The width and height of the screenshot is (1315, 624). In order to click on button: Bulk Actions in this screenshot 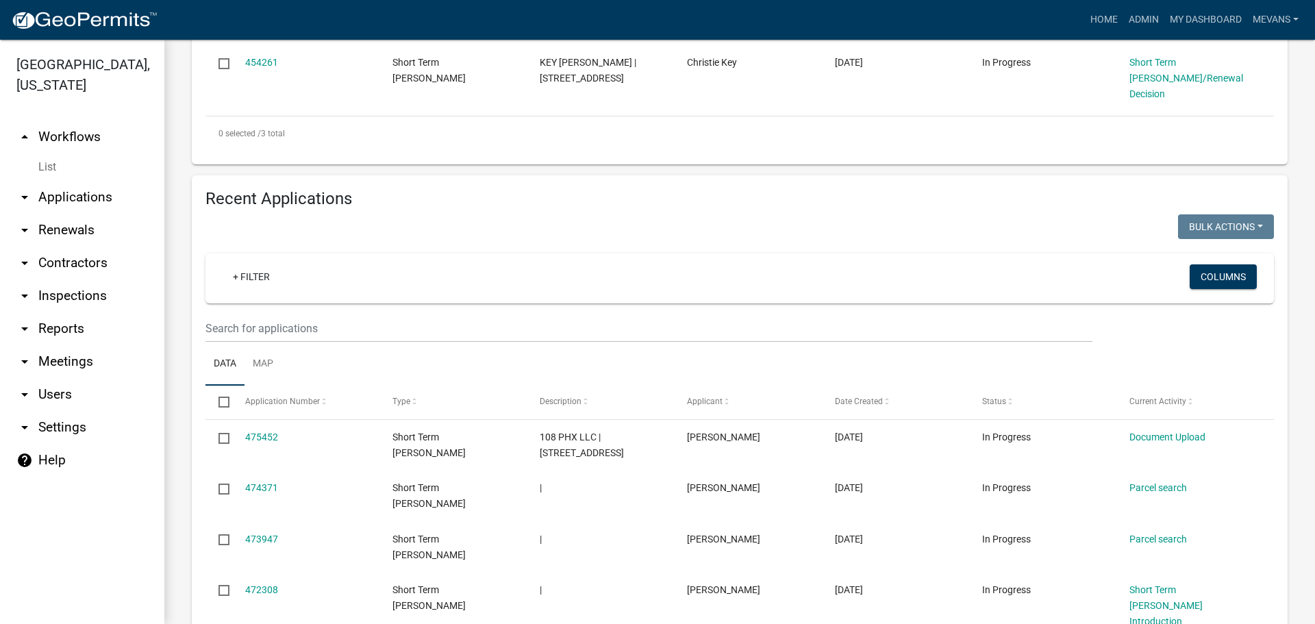, I will do `click(1226, 227)`.